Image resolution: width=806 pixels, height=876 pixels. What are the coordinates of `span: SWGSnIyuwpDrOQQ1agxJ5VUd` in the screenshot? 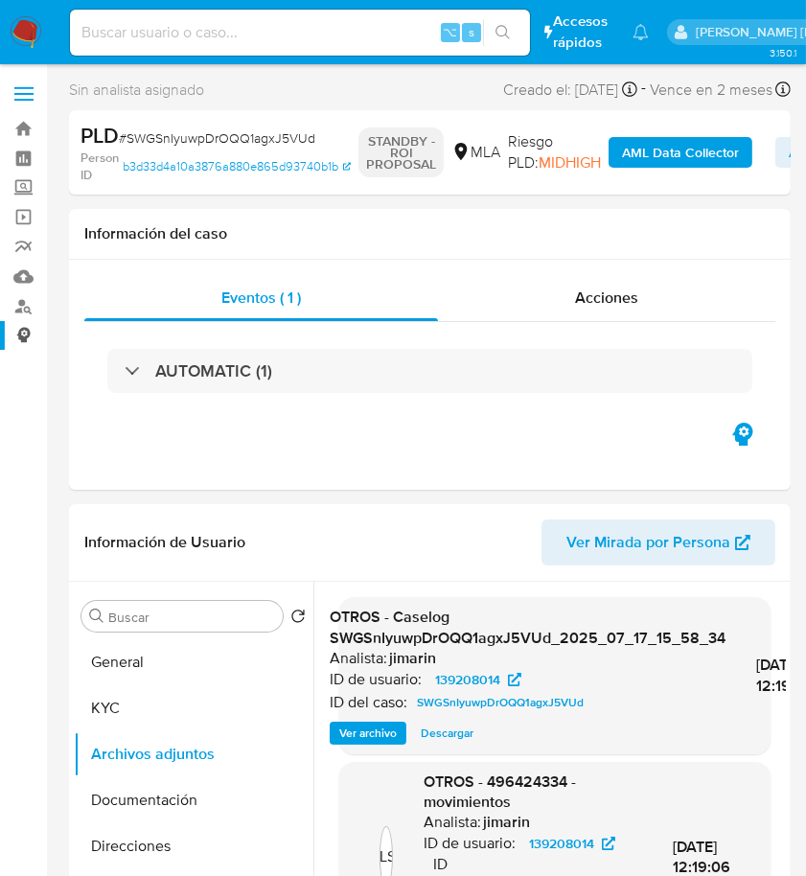 It's located at (500, 702).